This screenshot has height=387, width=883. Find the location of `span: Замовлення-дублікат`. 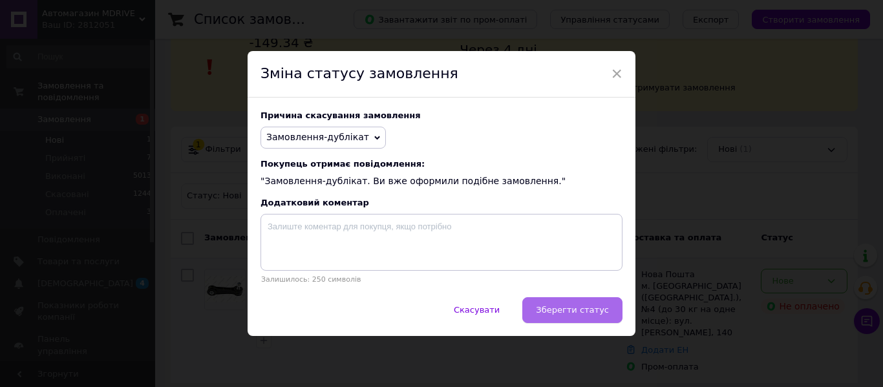

span: Замовлення-дублікат is located at coordinates (317, 137).